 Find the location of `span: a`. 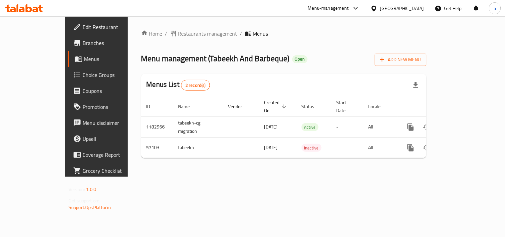

span: a is located at coordinates (495, 8).